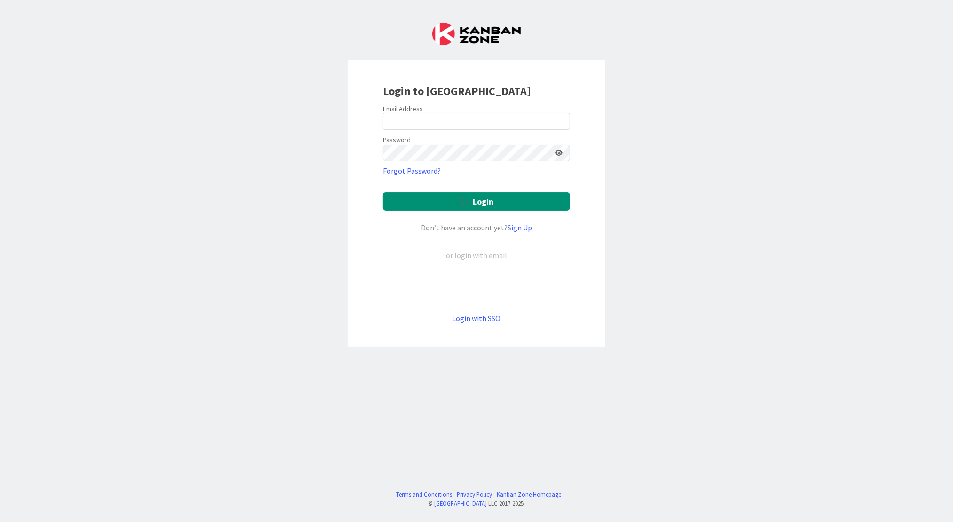 This screenshot has width=953, height=522. I want to click on a: Terms and Conditions, so click(424, 495).